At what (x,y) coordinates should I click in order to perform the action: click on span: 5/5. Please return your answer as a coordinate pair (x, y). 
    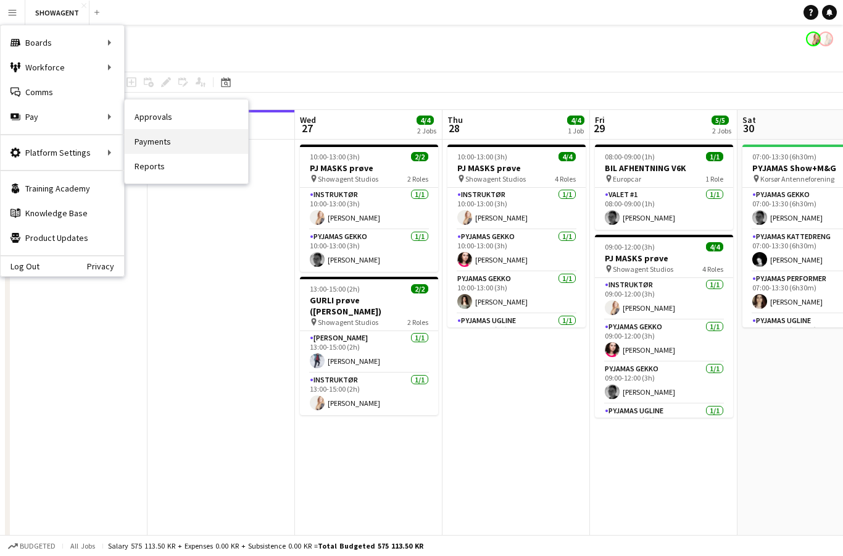
    Looking at the image, I should click on (721, 120).